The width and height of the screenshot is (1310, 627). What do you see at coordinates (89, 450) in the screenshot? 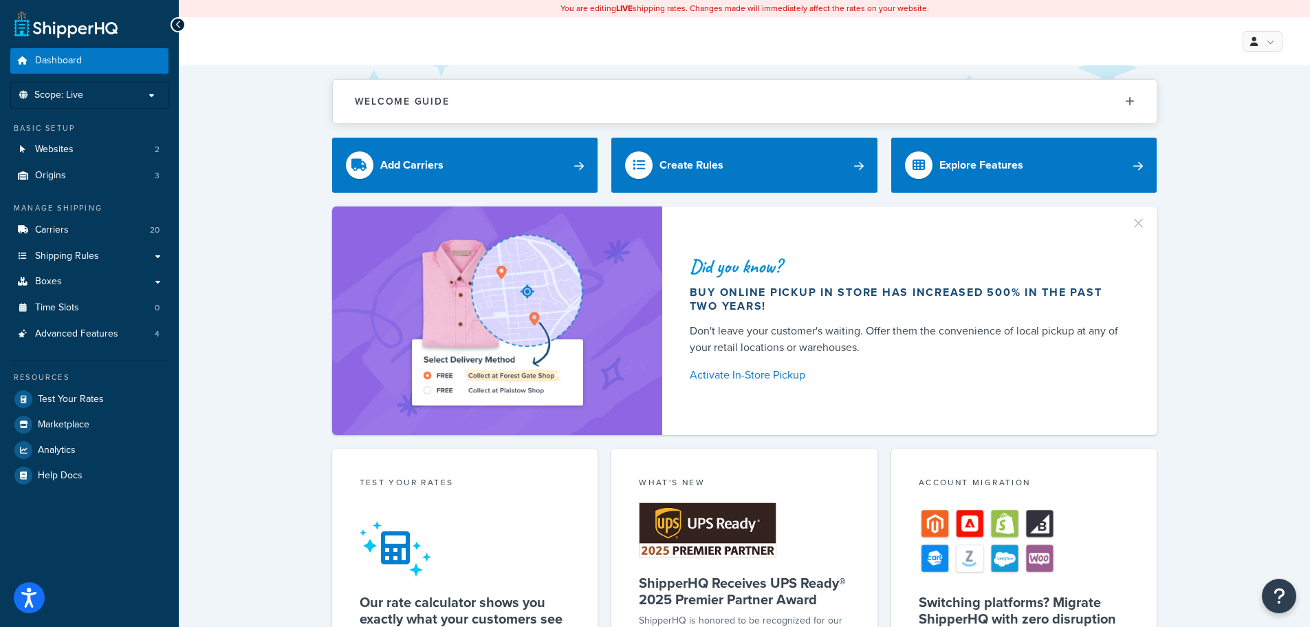
I see `a: Analytics` at bounding box center [89, 450].